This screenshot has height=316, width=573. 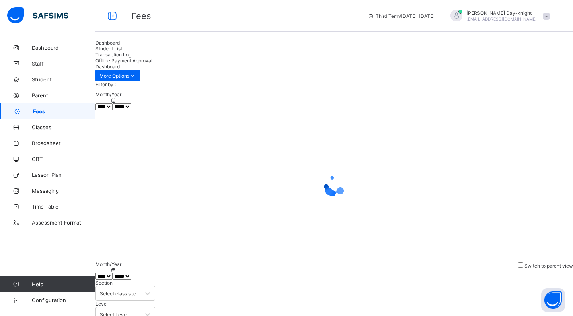 What do you see at coordinates (553, 300) in the screenshot?
I see `button: Open asap` at bounding box center [553, 300].